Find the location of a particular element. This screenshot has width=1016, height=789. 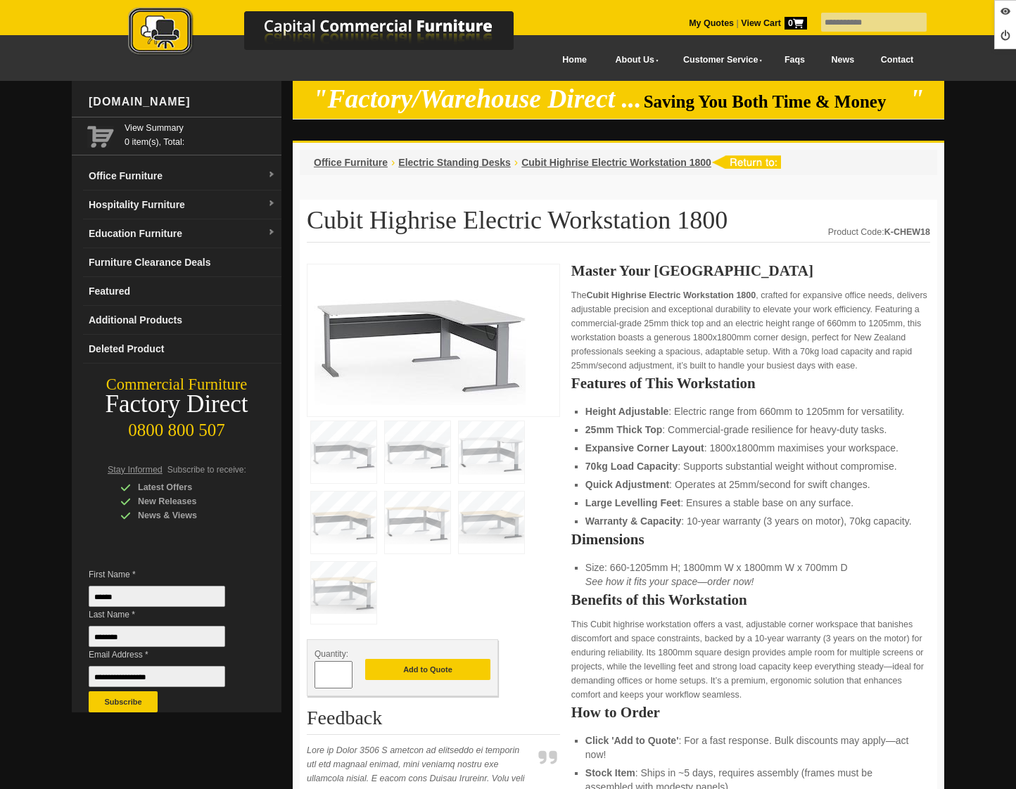

span: Email Address * is located at coordinates (167, 655).